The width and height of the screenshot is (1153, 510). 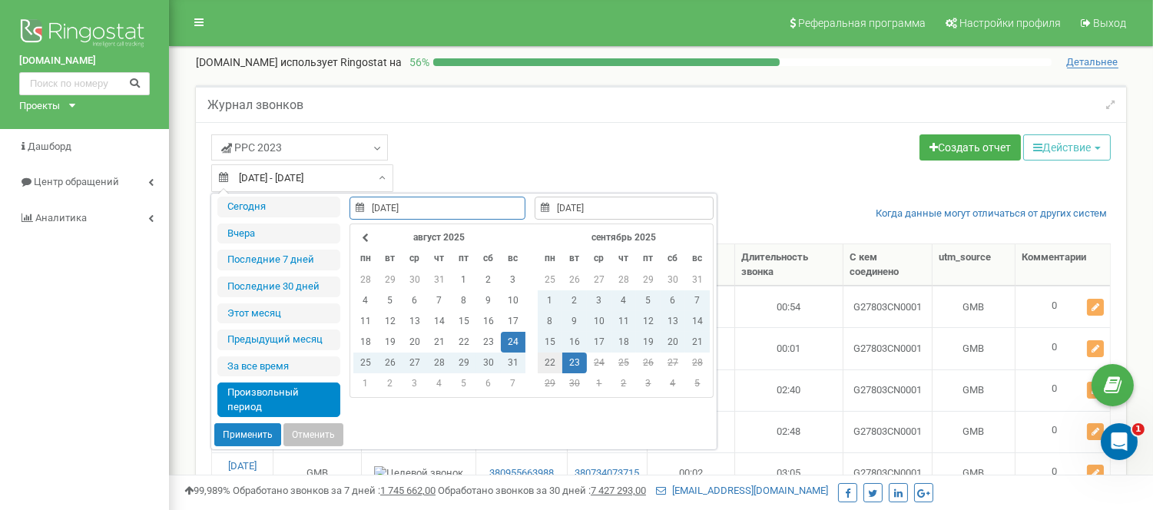 I want to click on th: сб, so click(x=489, y=258).